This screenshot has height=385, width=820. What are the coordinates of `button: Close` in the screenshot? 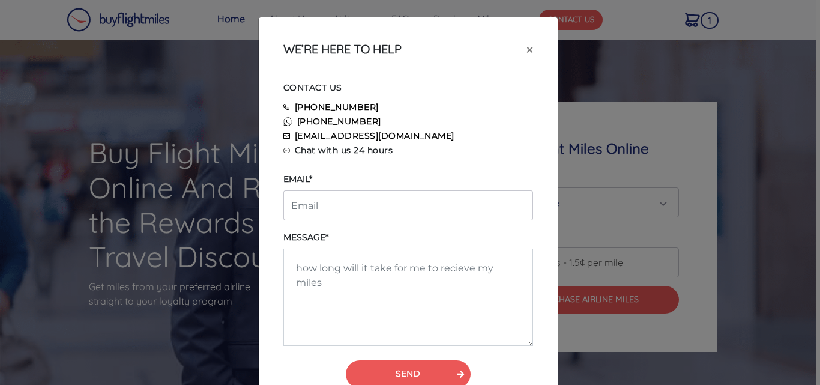 It's located at (530, 49).